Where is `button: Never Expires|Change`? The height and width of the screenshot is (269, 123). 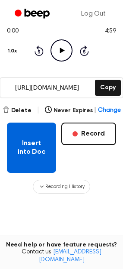 button: Never Expires|Change is located at coordinates (83, 110).